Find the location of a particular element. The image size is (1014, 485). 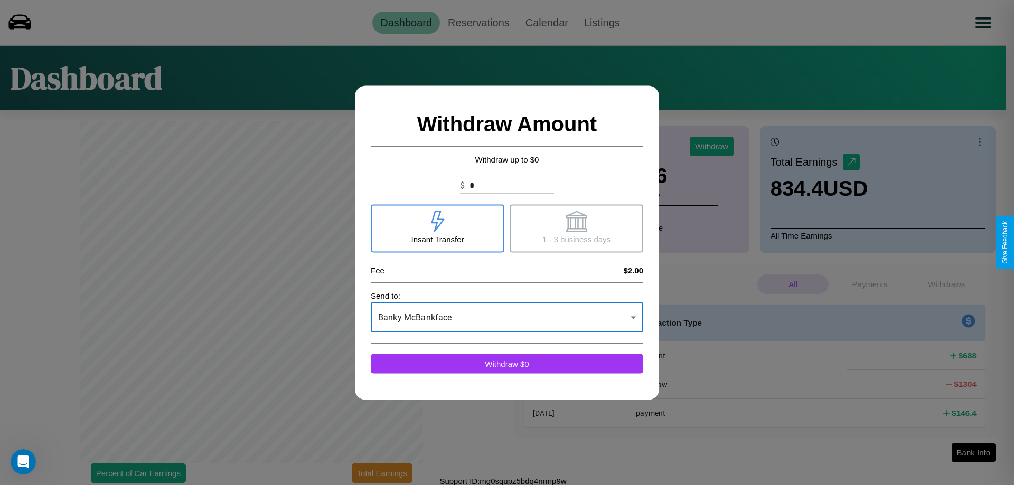

h2: Withdraw Amount is located at coordinates (507, 124).